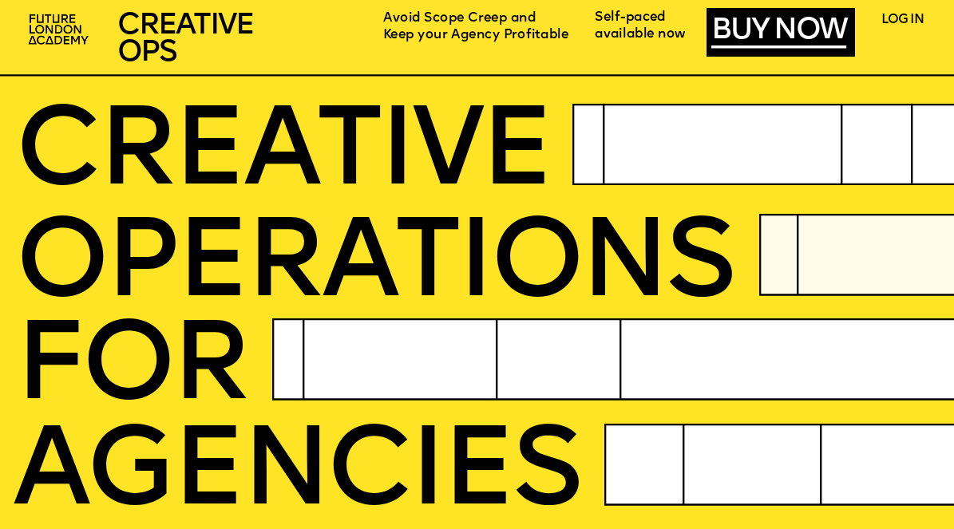 Image resolution: width=954 pixels, height=529 pixels. Describe the element at coordinates (902, 19) in the screenshot. I see `a: LOG IN` at that location.